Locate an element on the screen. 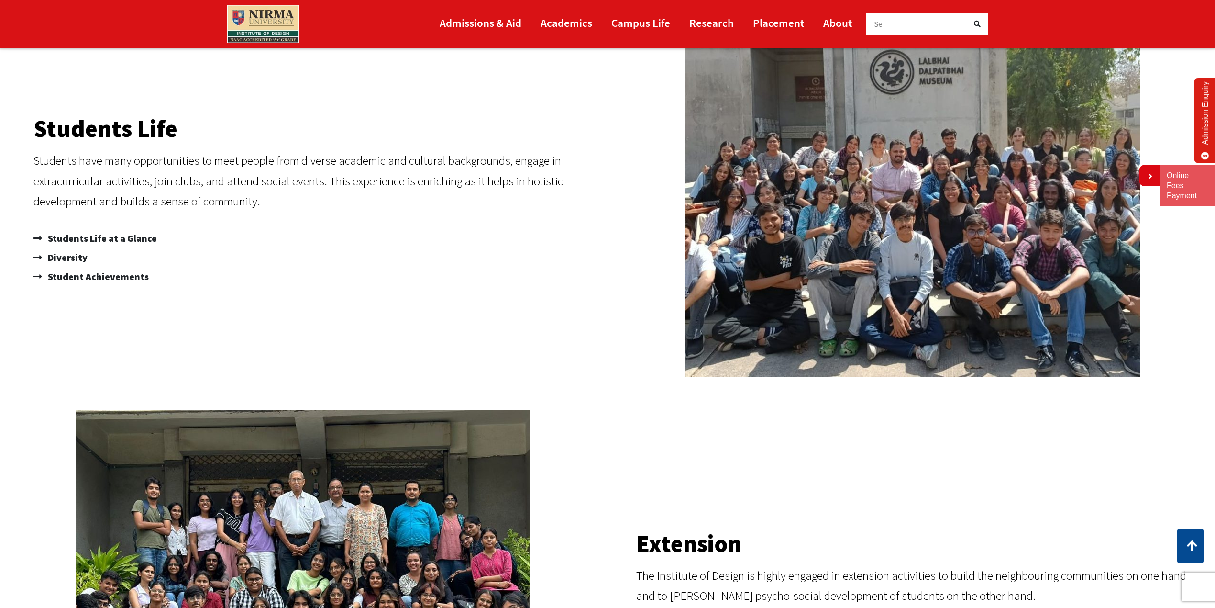 The image size is (1215, 608). a: Placement is located at coordinates (779, 22).